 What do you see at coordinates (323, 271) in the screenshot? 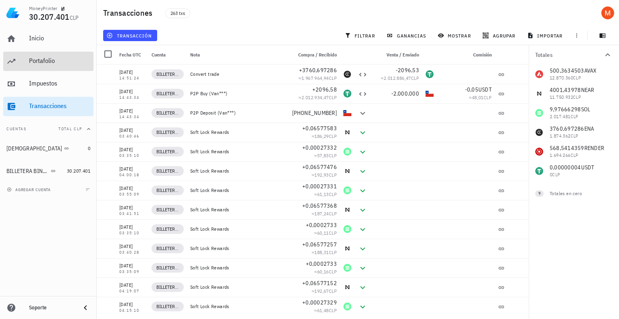
I see `span: 60,16` at bounding box center [323, 271].